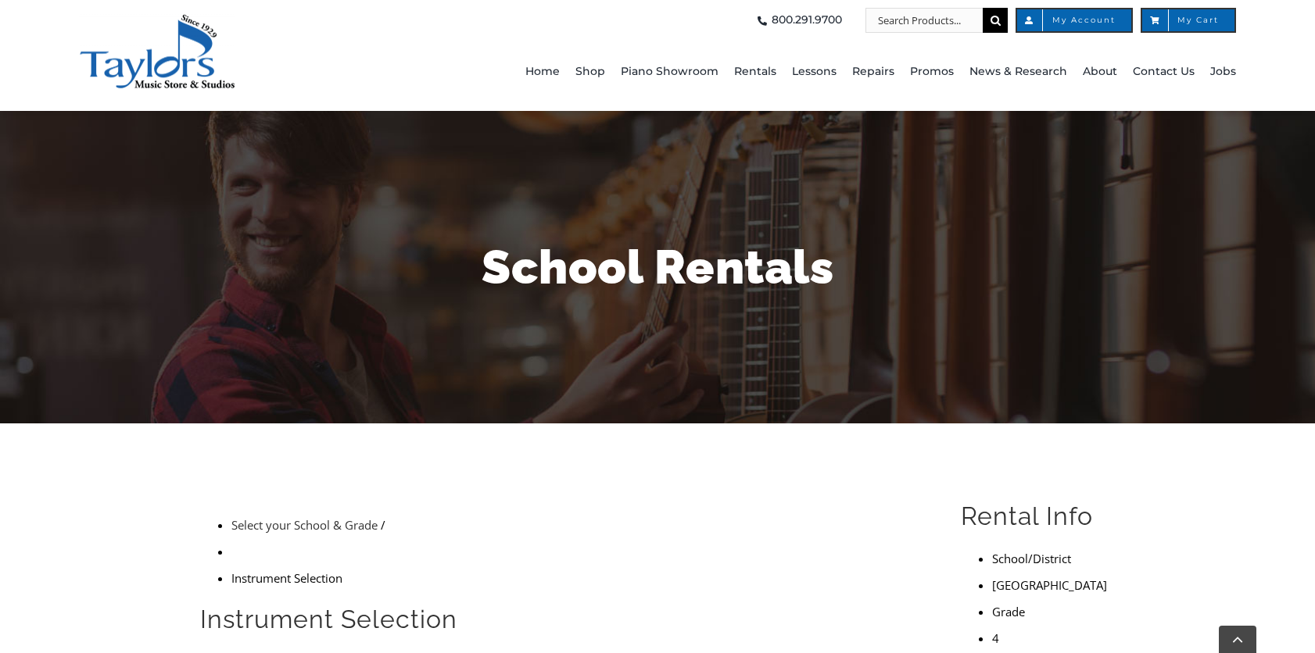 Image resolution: width=1315 pixels, height=653 pixels. What do you see at coordinates (932, 72) in the screenshot?
I see `span: Promos` at bounding box center [932, 72].